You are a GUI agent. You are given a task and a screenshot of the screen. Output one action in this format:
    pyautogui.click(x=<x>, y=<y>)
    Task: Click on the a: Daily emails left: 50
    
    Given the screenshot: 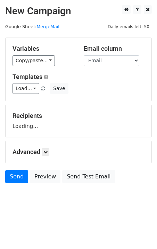 What is the action you would take?
    pyautogui.click(x=128, y=26)
    